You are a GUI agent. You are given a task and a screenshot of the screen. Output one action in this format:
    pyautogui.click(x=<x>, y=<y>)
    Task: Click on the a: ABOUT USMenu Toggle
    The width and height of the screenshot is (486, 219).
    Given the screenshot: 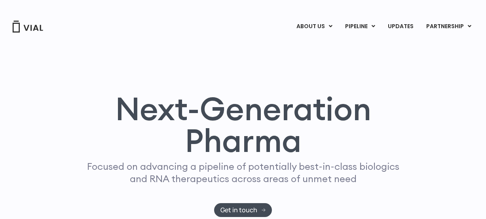 What is the action you would take?
    pyautogui.click(x=314, y=27)
    